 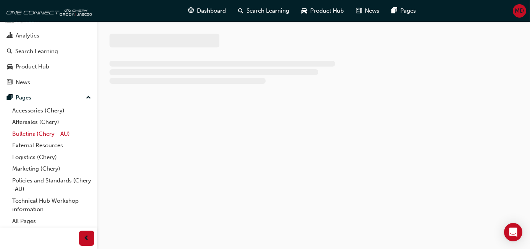 I want to click on a: Technical Hub Workshop information, so click(x=52, y=205).